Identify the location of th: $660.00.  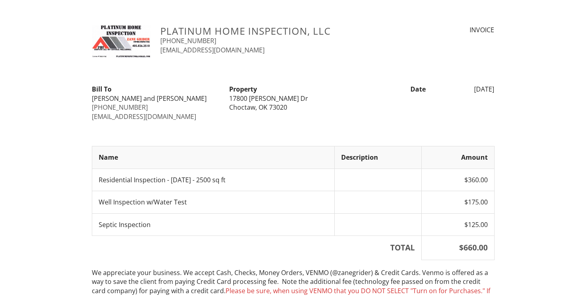
(458, 247).